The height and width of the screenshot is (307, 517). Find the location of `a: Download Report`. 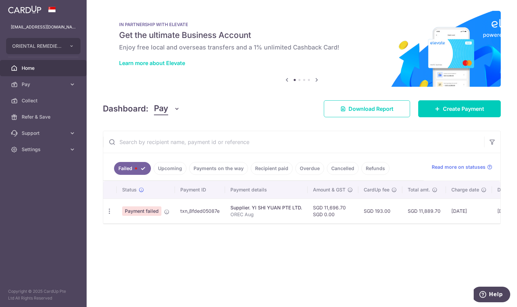

a: Download Report is located at coordinates (367, 109).